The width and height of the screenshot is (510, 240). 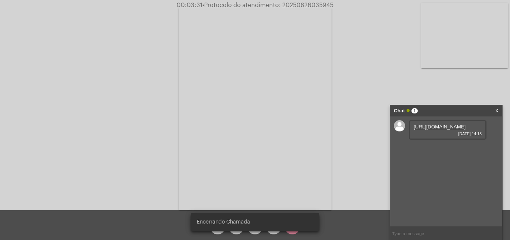 I want to click on span: Online, so click(x=408, y=110).